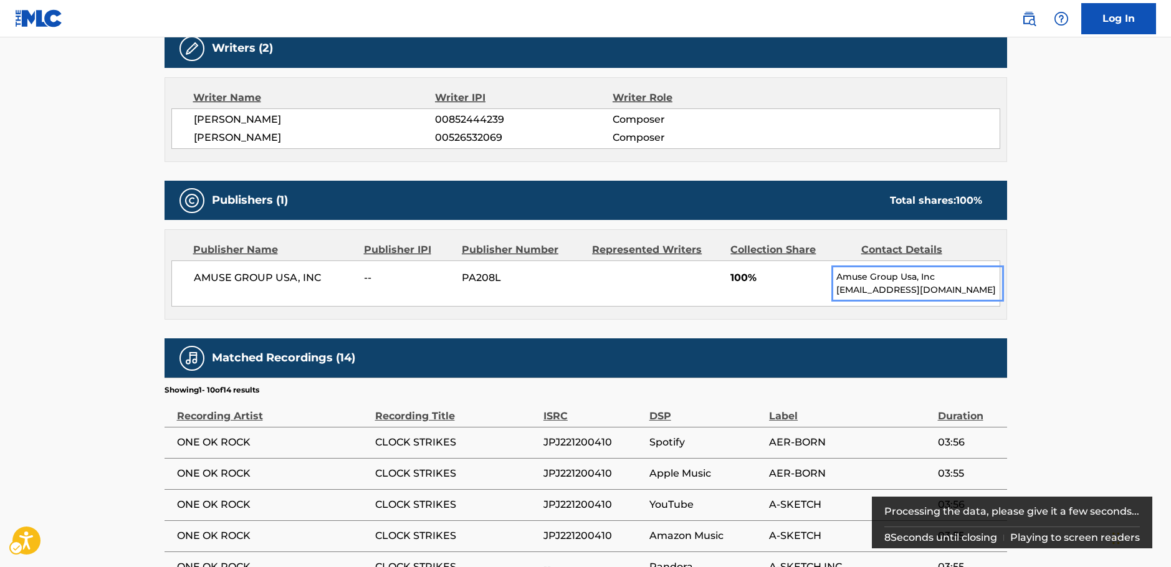 The height and width of the screenshot is (567, 1171). I want to click on div: Recording Artist, so click(273, 409).